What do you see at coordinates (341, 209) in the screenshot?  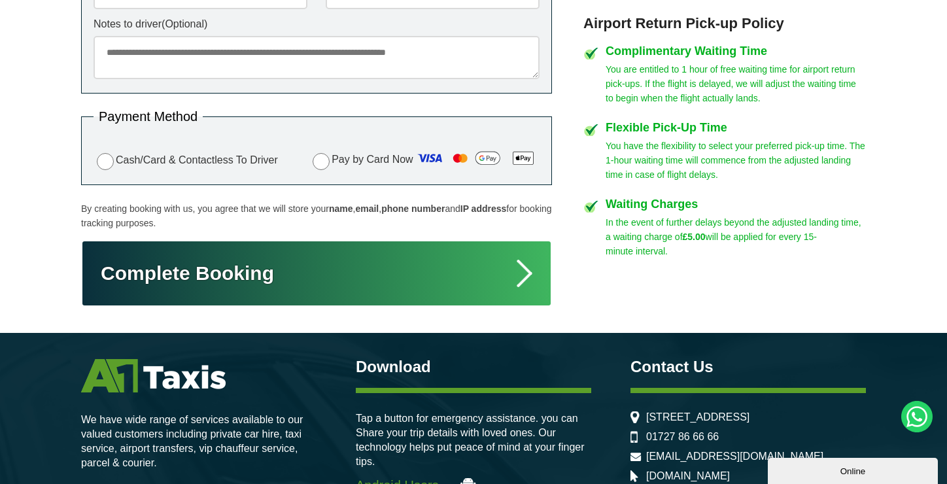 I see `strong: name` at bounding box center [341, 209].